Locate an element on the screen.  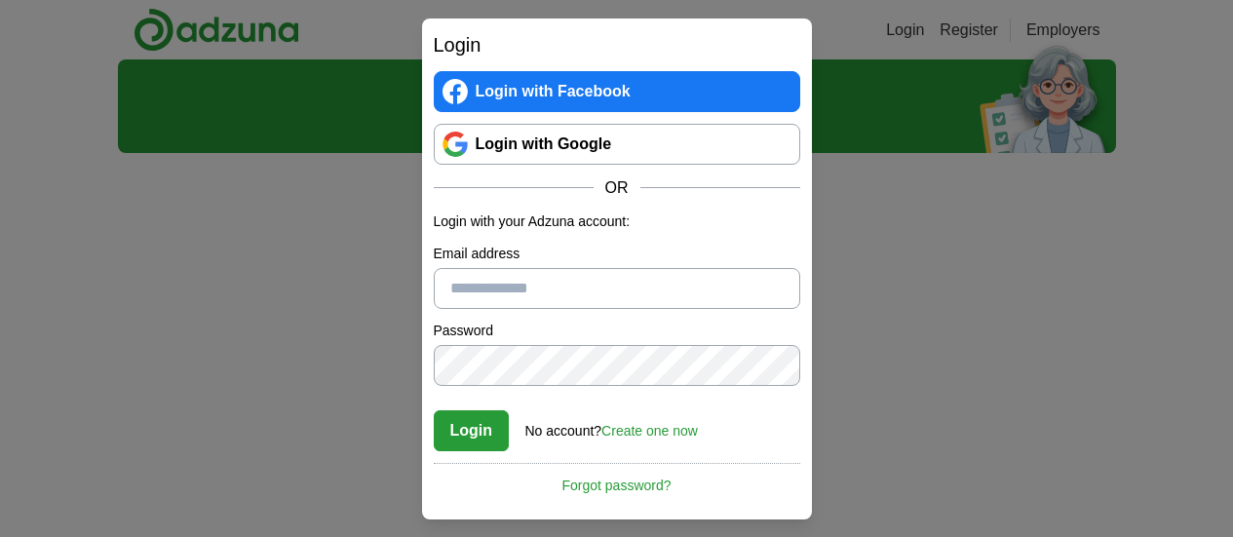
a: Create one now is located at coordinates (649, 431).